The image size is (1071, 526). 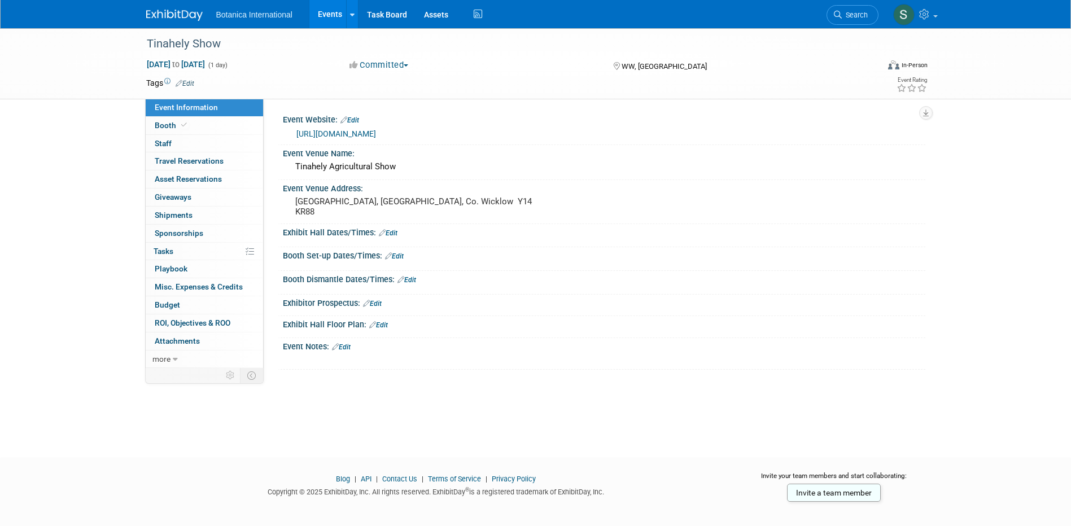 What do you see at coordinates (454, 479) in the screenshot?
I see `a: Terms of Service` at bounding box center [454, 479].